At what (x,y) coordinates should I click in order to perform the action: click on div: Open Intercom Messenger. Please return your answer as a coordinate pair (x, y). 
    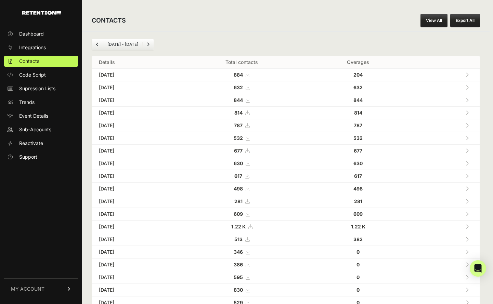
    Looking at the image, I should click on (478, 269).